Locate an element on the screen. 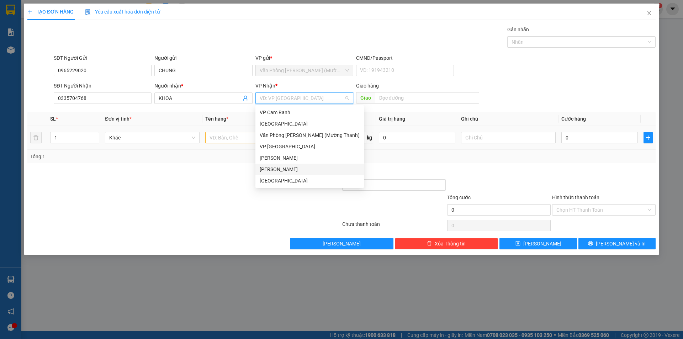 The width and height of the screenshot is (683, 339). th: Ghi chú is located at coordinates (509, 119).